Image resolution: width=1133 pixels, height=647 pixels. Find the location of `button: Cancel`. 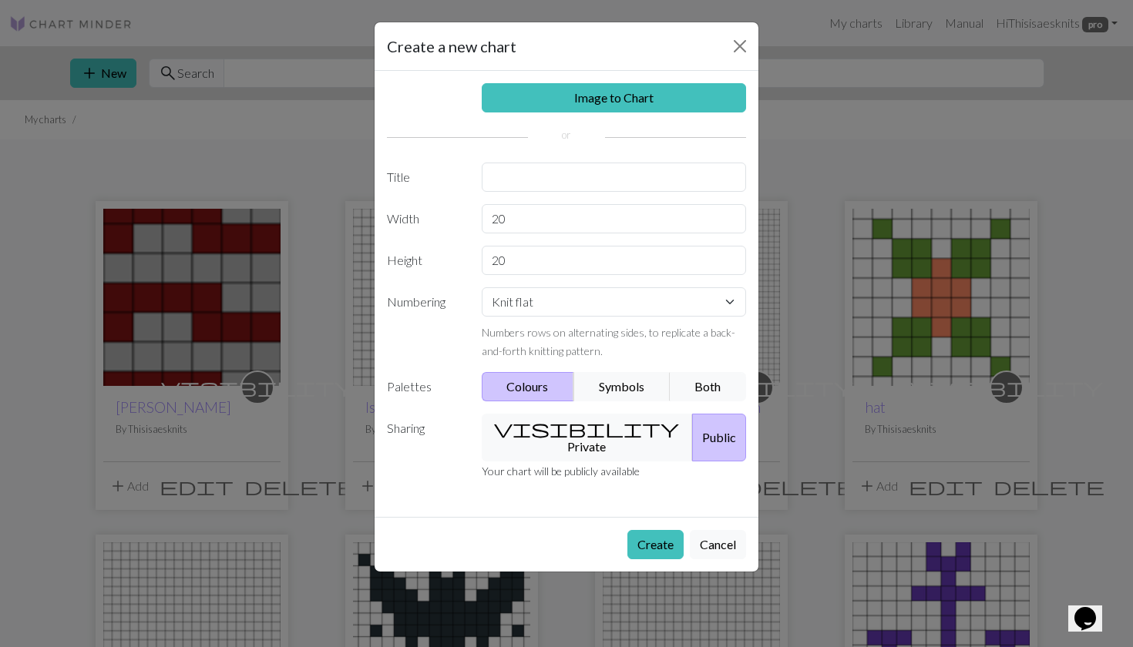

button: Cancel is located at coordinates (718, 545).